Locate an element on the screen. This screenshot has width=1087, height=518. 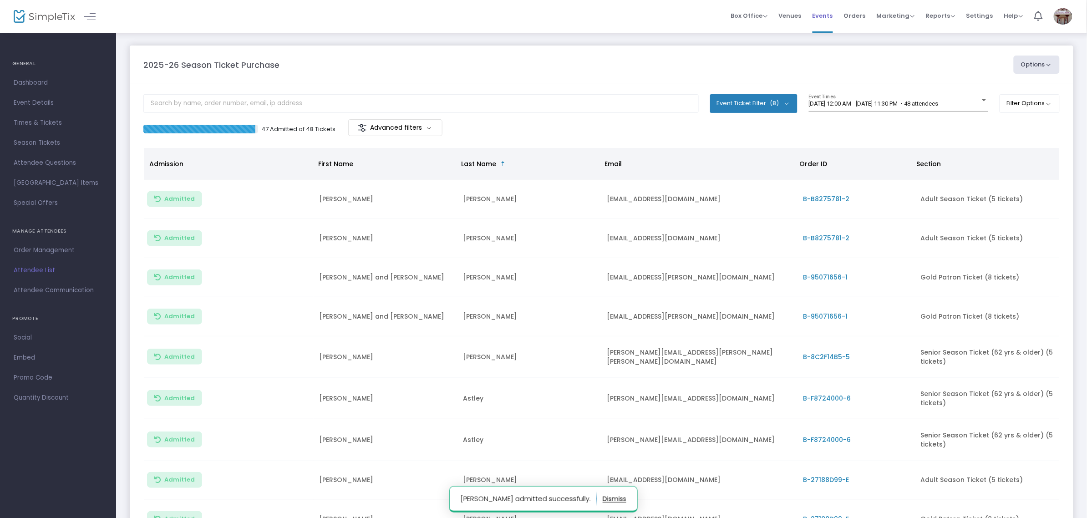
span: Attendee Questions is located at coordinates (58, 163).